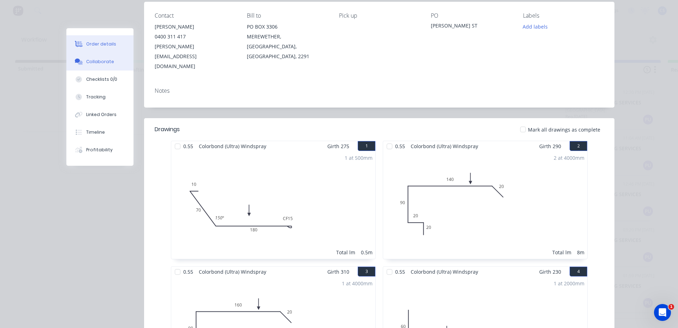 Image resolution: width=678 pixels, height=328 pixels. What do you see at coordinates (100, 79) in the screenshot?
I see `button: Checklists 0/0` at bounding box center [100, 79].